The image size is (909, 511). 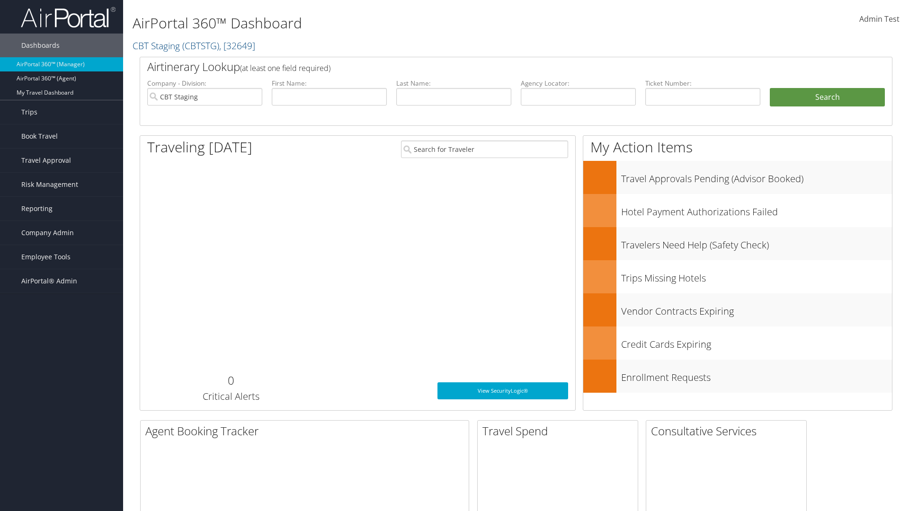 I want to click on a: Enrollment Requests, so click(x=737, y=376).